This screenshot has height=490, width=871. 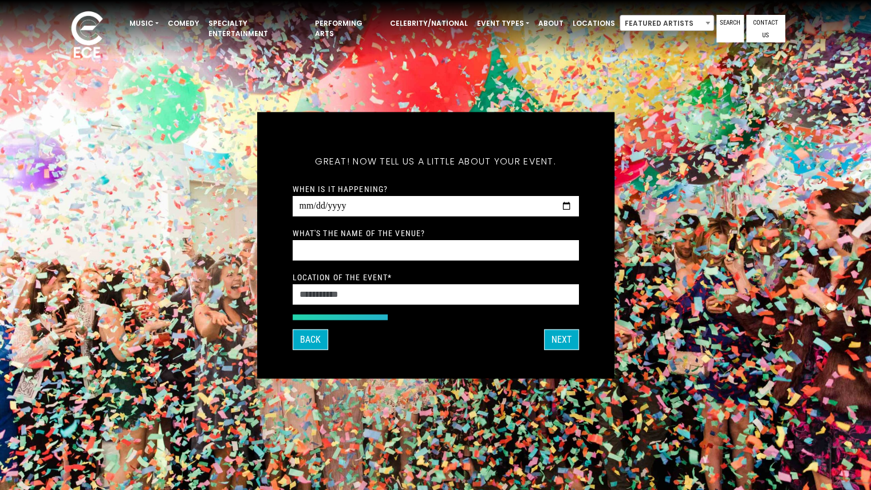 I want to click on a: Performing Arts, so click(x=348, y=29).